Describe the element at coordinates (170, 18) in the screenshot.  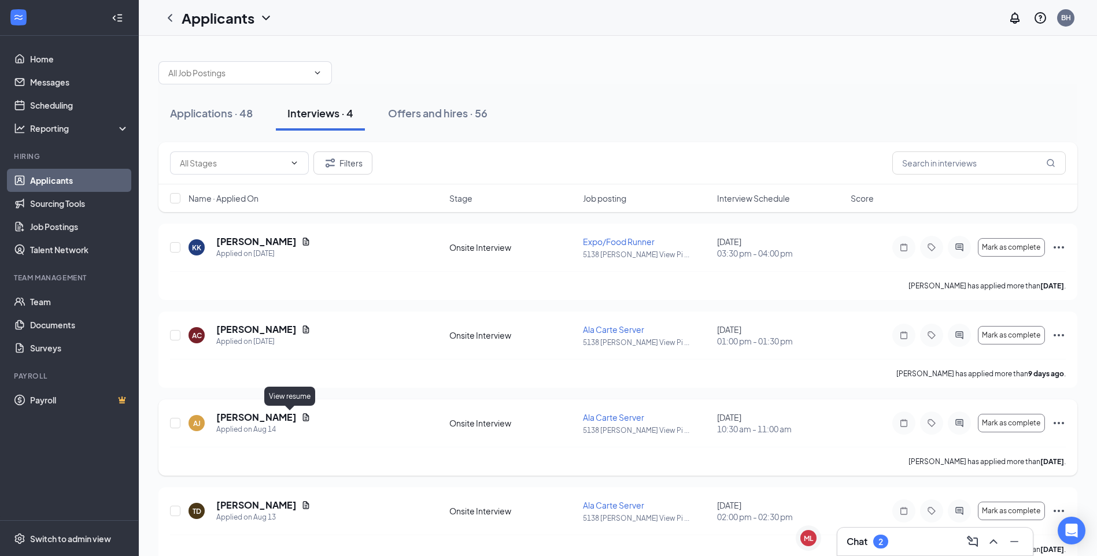
I see `svg: ChevronLeft` at that location.